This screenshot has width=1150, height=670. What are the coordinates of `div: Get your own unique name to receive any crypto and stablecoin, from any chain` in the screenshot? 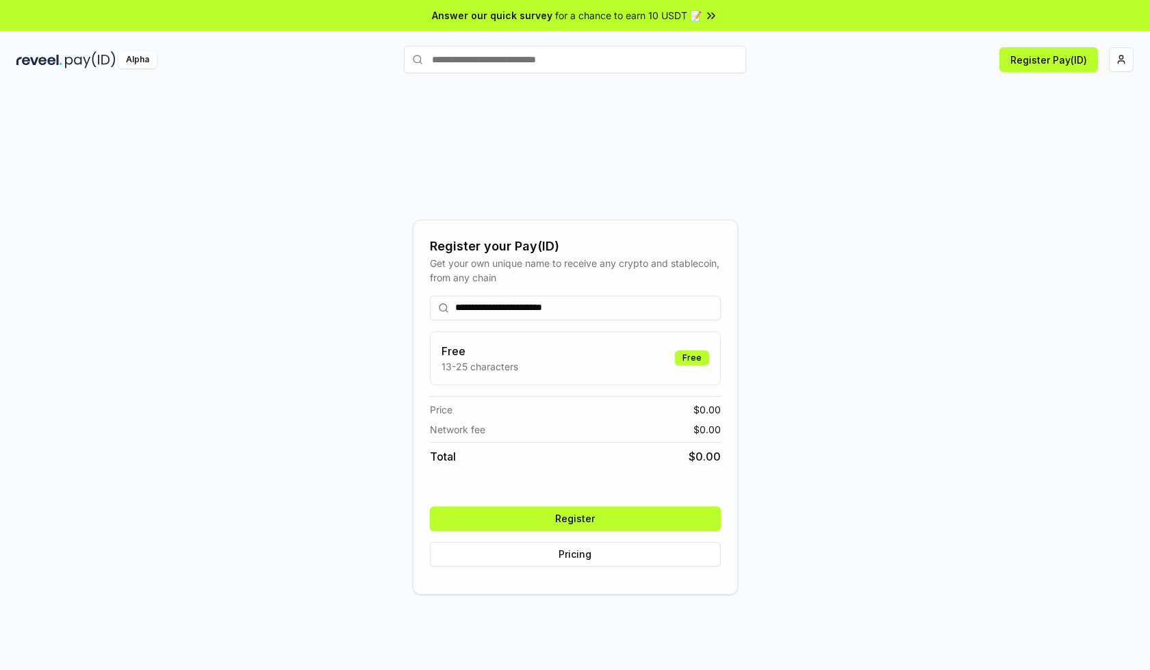 It's located at (575, 270).